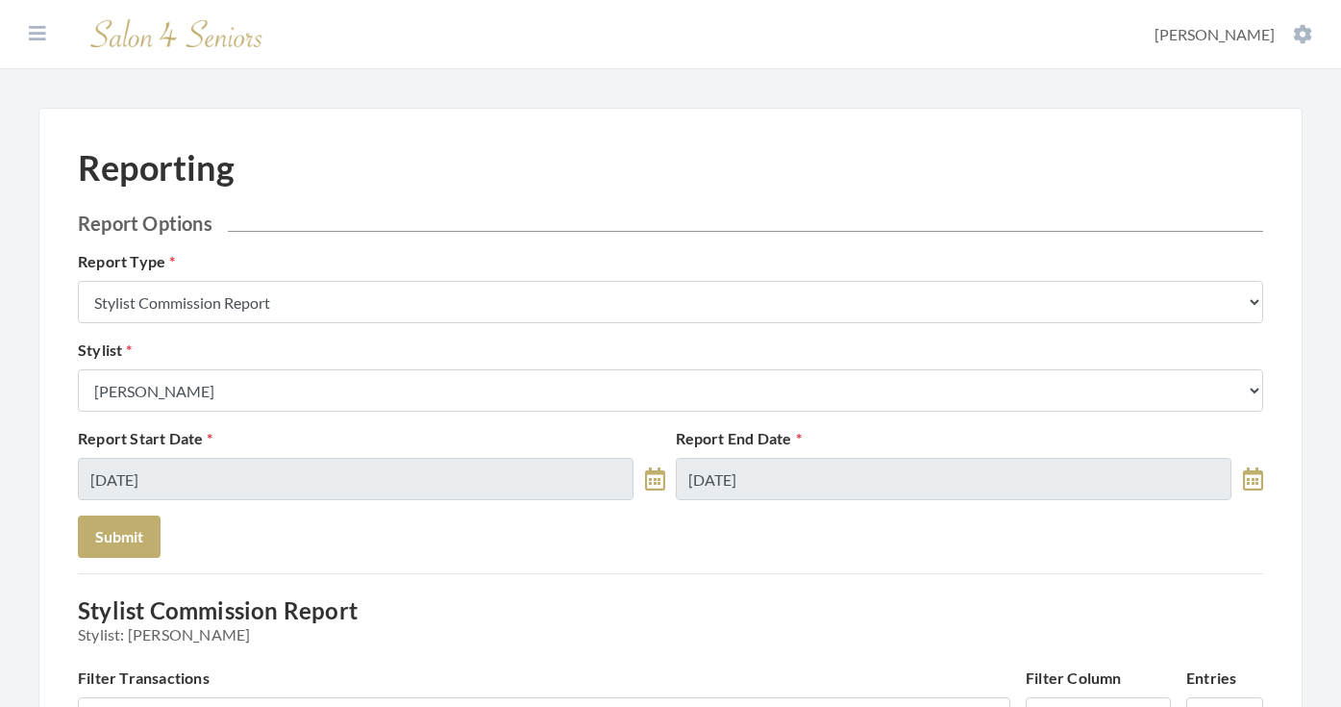 The height and width of the screenshot is (707, 1341). I want to click on label: Filter Column, so click(1074, 678).